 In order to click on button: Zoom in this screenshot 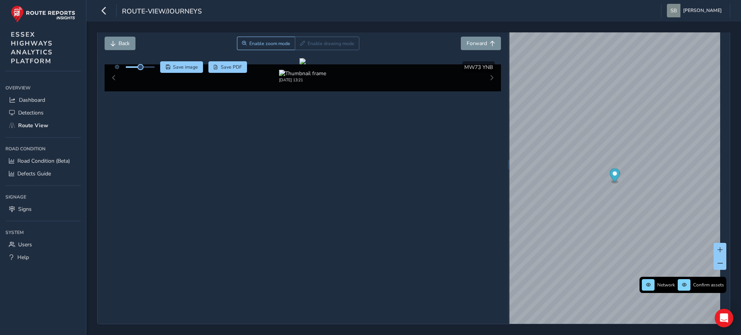, I will do `click(266, 43)`.